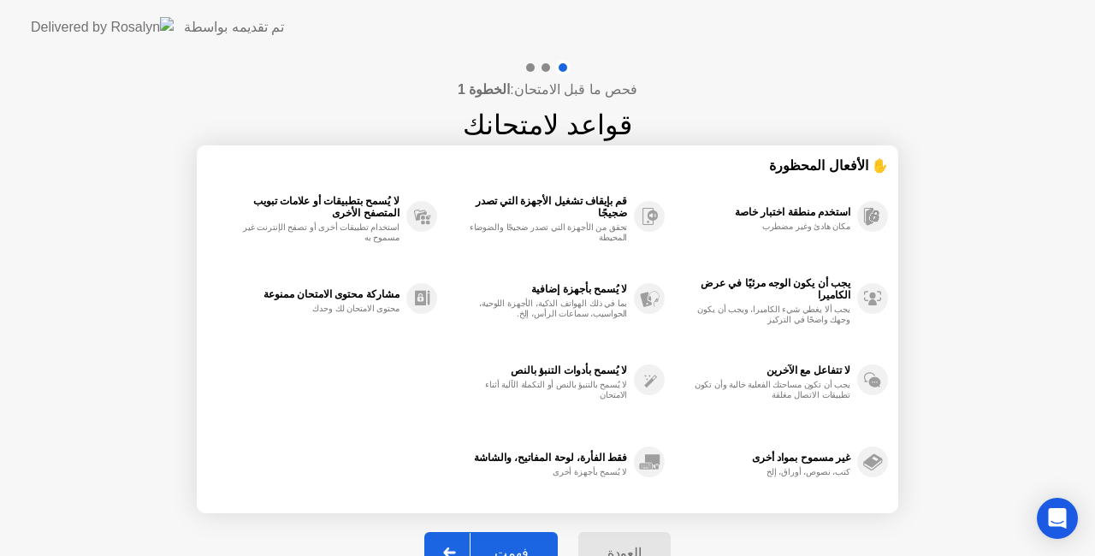 This screenshot has height=556, width=1095. Describe the element at coordinates (307, 207) in the screenshot. I see `div: لا يُسمح بتطبيقات أو علامات تبويب المتصفح الأخرى` at that location.